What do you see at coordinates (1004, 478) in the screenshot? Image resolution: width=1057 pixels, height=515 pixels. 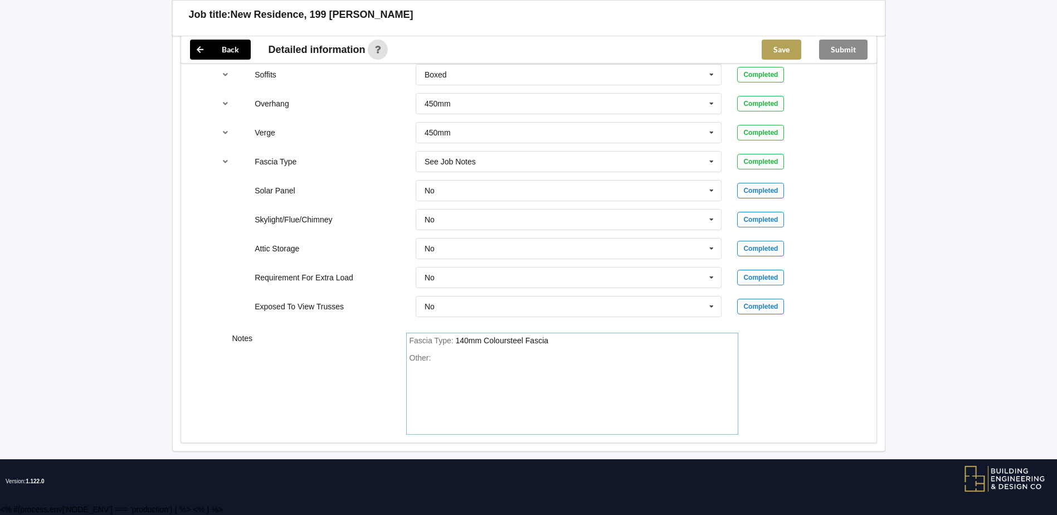 I see `img: BEDC logo` at bounding box center [1004, 478].